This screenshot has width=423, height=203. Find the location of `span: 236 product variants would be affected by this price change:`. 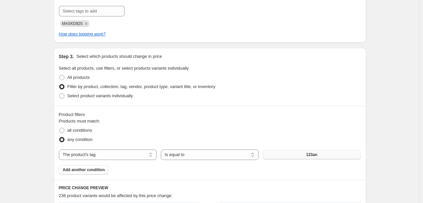

span: 236 product variants would be affected by this price change: is located at coordinates (116, 196).